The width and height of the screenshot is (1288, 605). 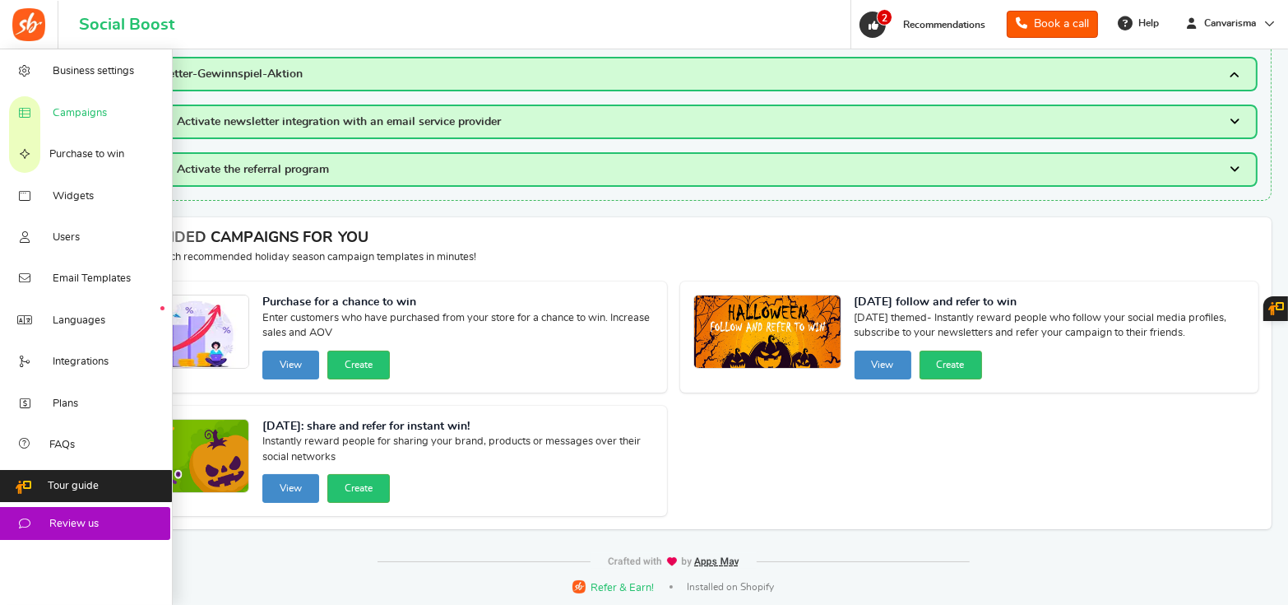 What do you see at coordinates (1139, 23) in the screenshot?
I see `a: Help` at bounding box center [1139, 23].